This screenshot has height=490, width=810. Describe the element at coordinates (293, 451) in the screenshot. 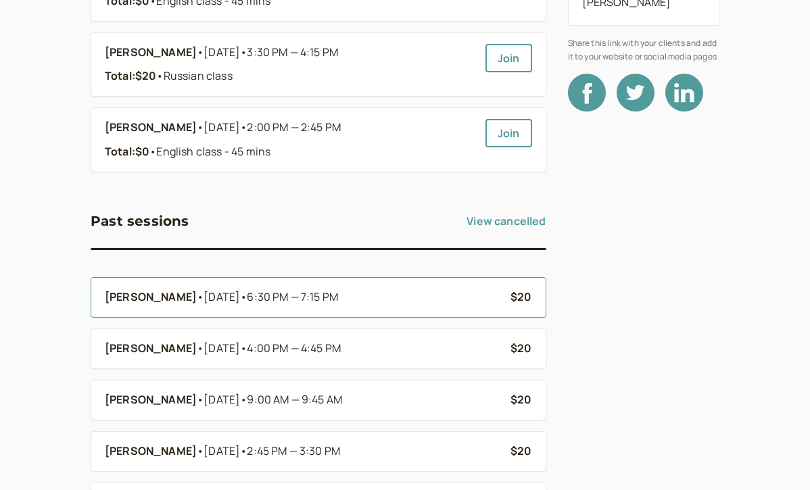

I see `span: 2:45 PM — 3:30 PM` at that location.